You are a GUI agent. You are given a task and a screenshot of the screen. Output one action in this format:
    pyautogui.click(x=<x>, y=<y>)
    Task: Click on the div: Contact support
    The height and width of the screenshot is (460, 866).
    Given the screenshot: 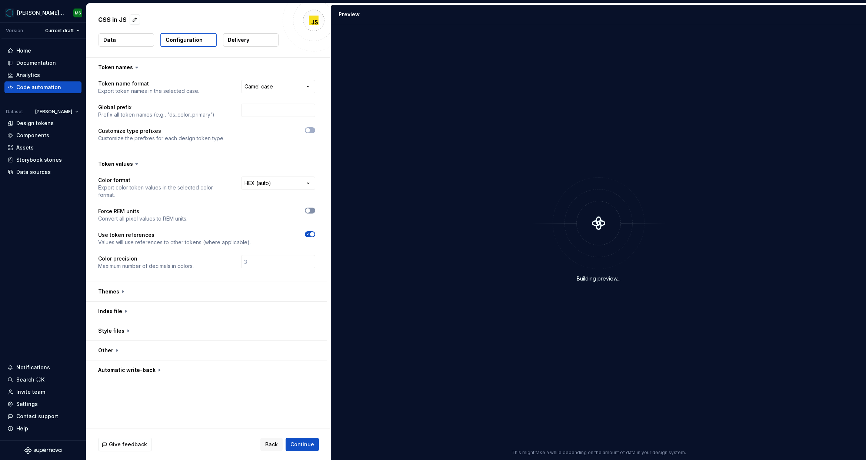 What is the action you would take?
    pyautogui.click(x=37, y=417)
    